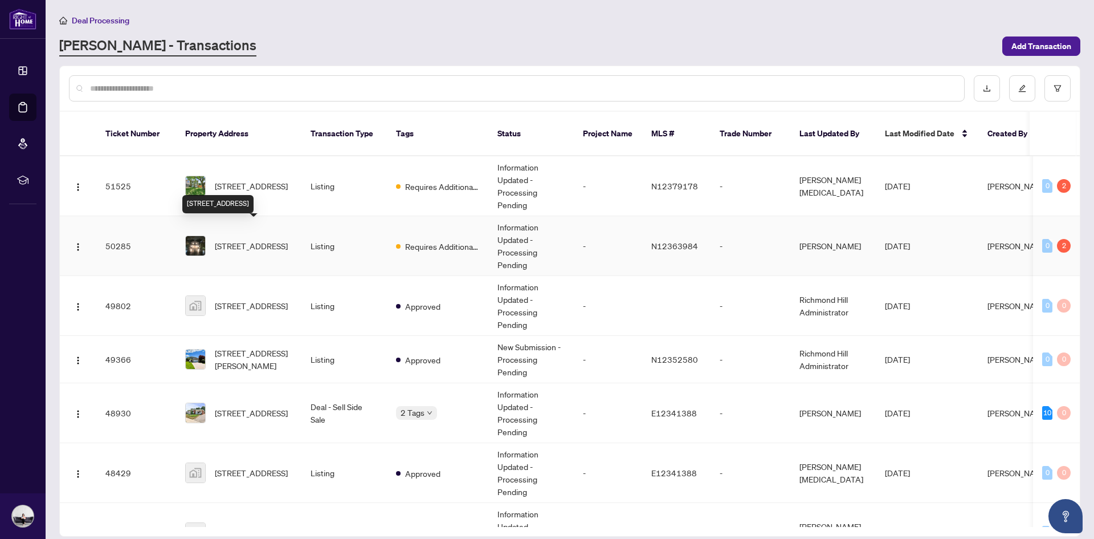 This screenshot has height=539, width=1094. I want to click on th: Property Address, so click(239, 134).